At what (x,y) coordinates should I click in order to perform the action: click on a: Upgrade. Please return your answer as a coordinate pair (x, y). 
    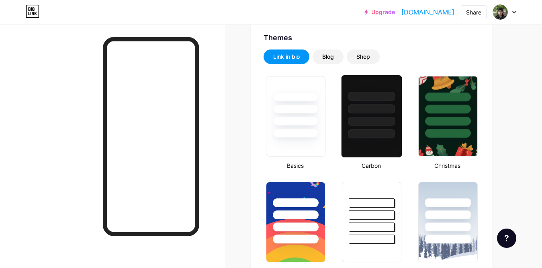
    Looking at the image, I should click on (380, 12).